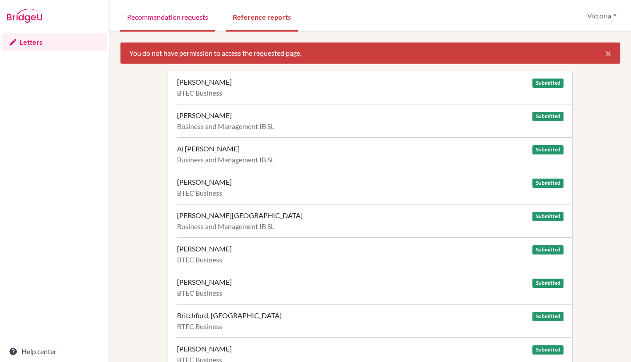 The height and width of the screenshot is (362, 631). What do you see at coordinates (167, 16) in the screenshot?
I see `a: Recommendation requests` at bounding box center [167, 16].